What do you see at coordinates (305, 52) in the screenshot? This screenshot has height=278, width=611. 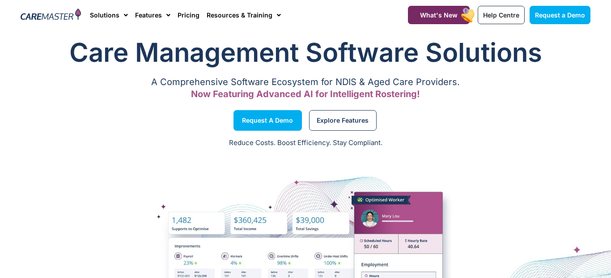 I see `h1: Care Management Software Solutions` at bounding box center [305, 52].